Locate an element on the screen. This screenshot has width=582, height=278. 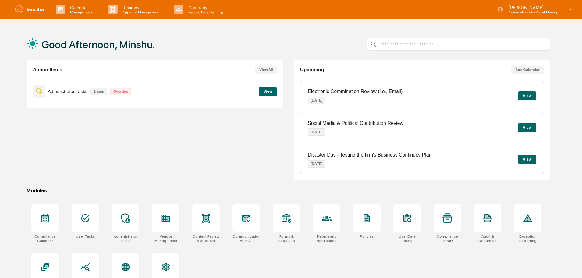
div: Vendor Management is located at coordinates (166, 238).